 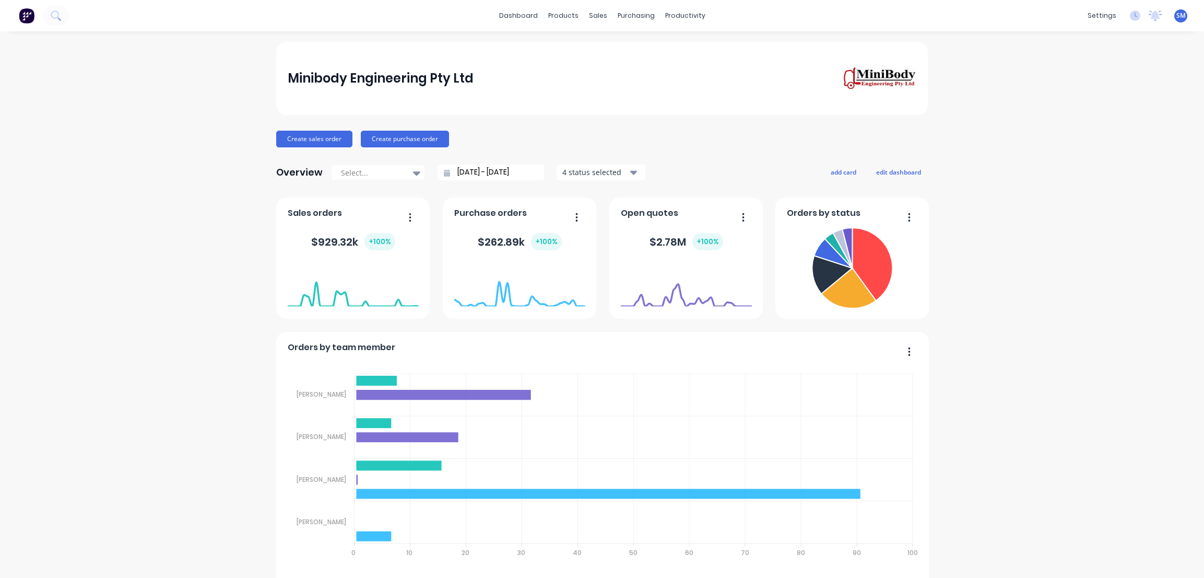 What do you see at coordinates (405, 139) in the screenshot?
I see `button: Create purchase order` at bounding box center [405, 139].